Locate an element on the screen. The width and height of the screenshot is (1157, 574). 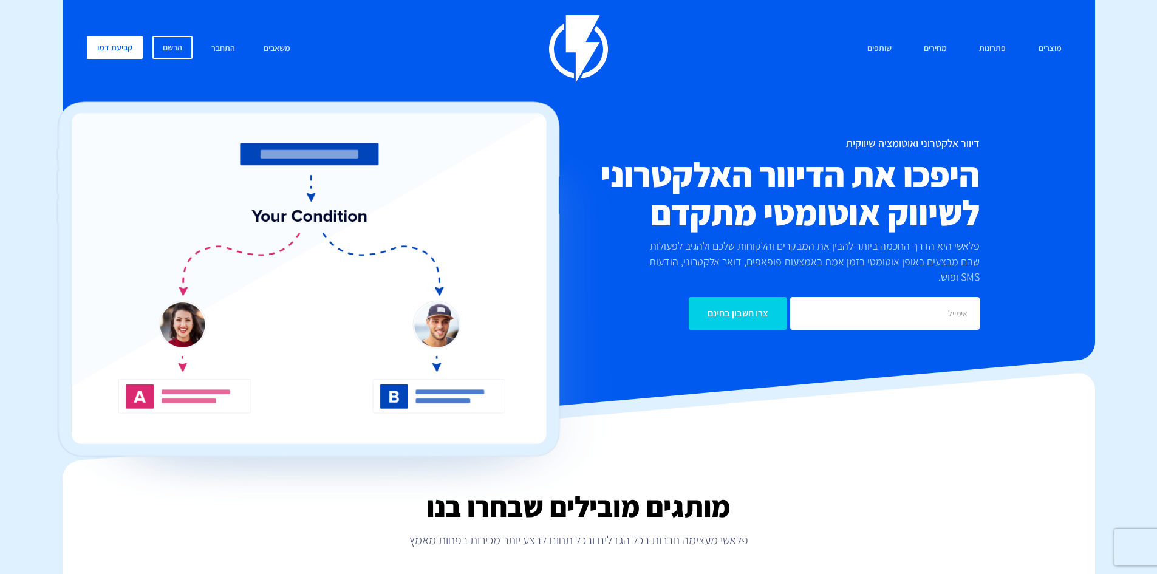
input: אימייל is located at coordinates (885, 313).